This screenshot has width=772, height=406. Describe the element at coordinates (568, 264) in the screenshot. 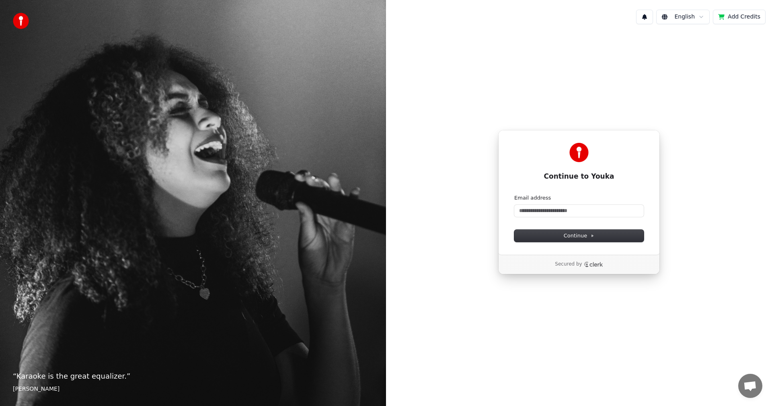

I see `p: Secured by` at that location.